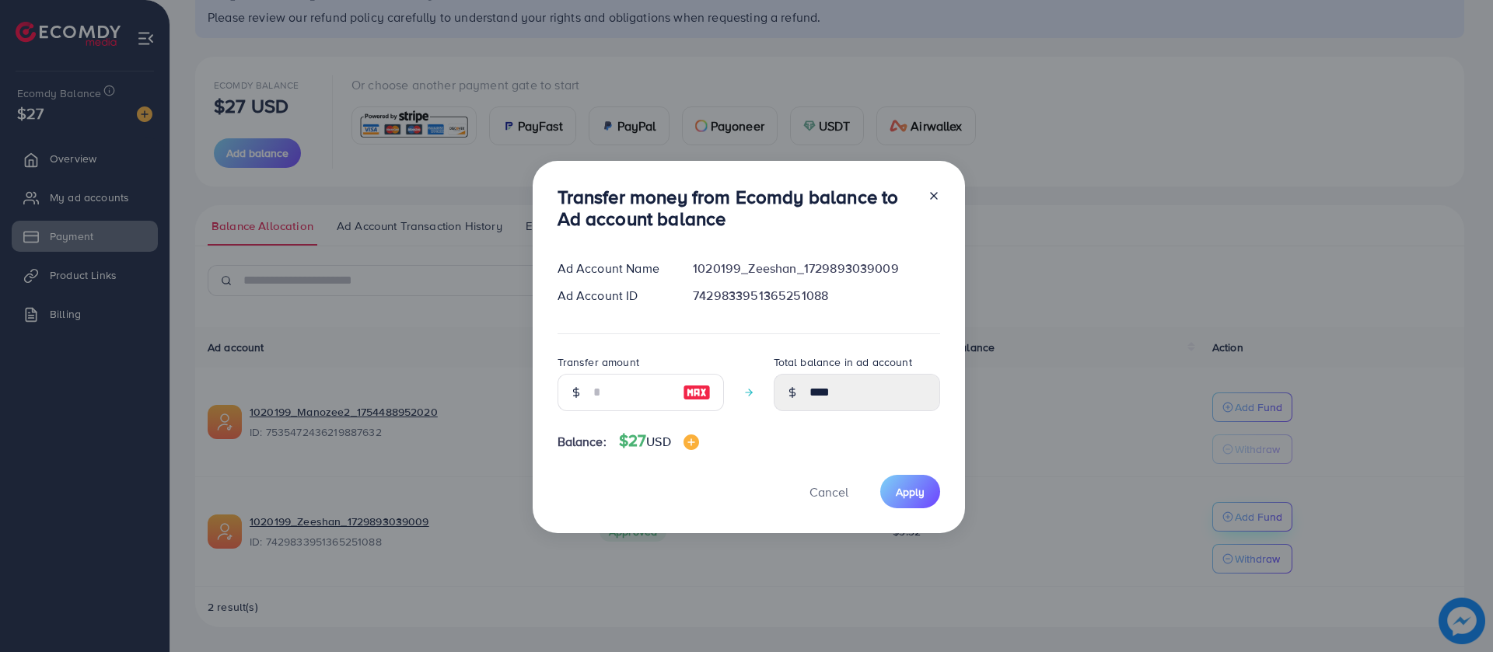 This screenshot has height=652, width=1493. What do you see at coordinates (910, 492) in the screenshot?
I see `span: Apply` at bounding box center [910, 492].